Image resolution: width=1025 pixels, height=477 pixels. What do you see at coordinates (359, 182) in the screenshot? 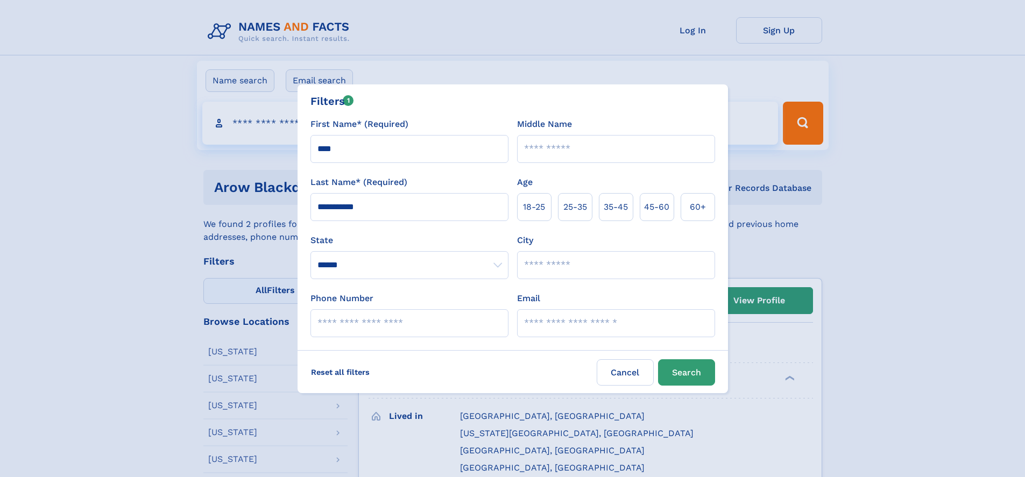
I see `label: Last Name* (Required)` at bounding box center [359, 182].